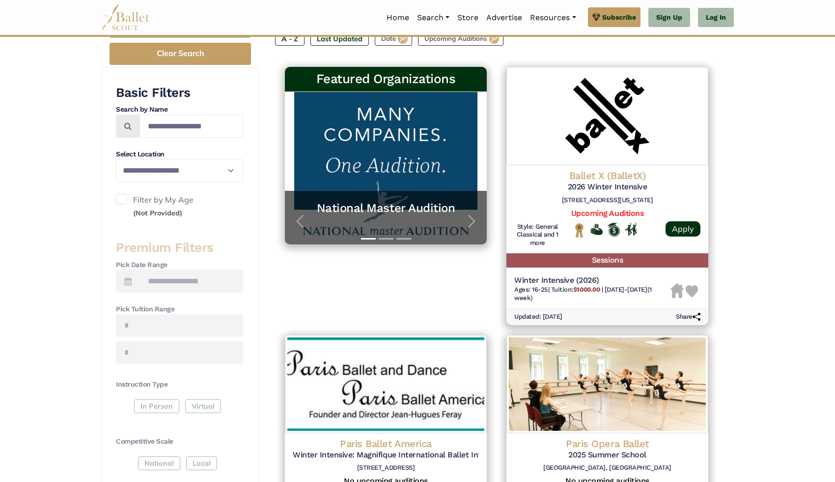 The height and width of the screenshot is (482, 835). What do you see at coordinates (290, 39) in the screenshot?
I see `label: A - Z` at bounding box center [290, 39].